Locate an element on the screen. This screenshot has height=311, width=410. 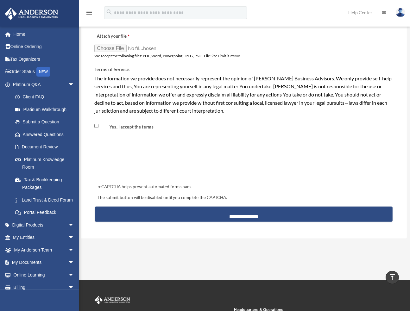
a: Platinum Q&Aarrow_drop_down is located at coordinates (44, 84).